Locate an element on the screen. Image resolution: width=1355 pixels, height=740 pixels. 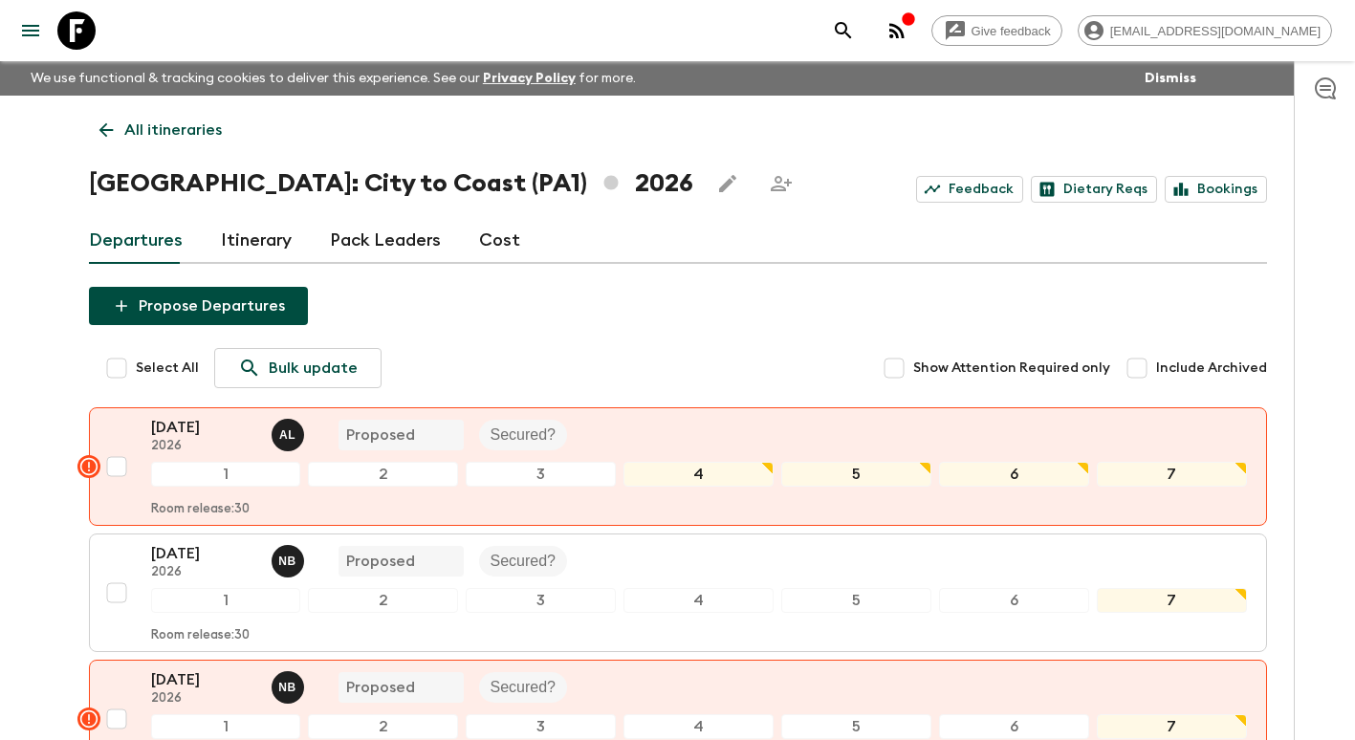
span: Share this itinerary is located at coordinates (781, 184).